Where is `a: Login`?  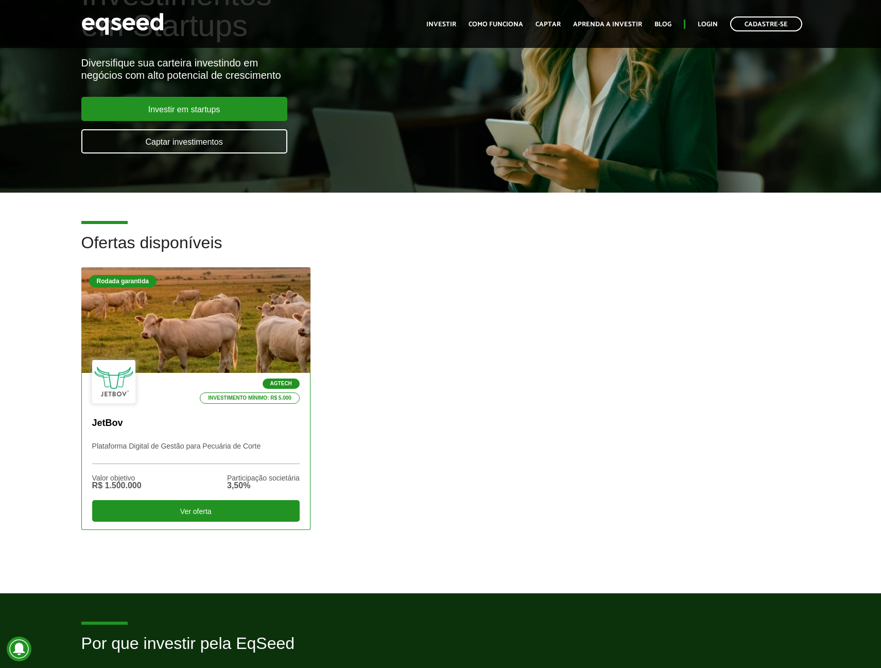
a: Login is located at coordinates (707, 24).